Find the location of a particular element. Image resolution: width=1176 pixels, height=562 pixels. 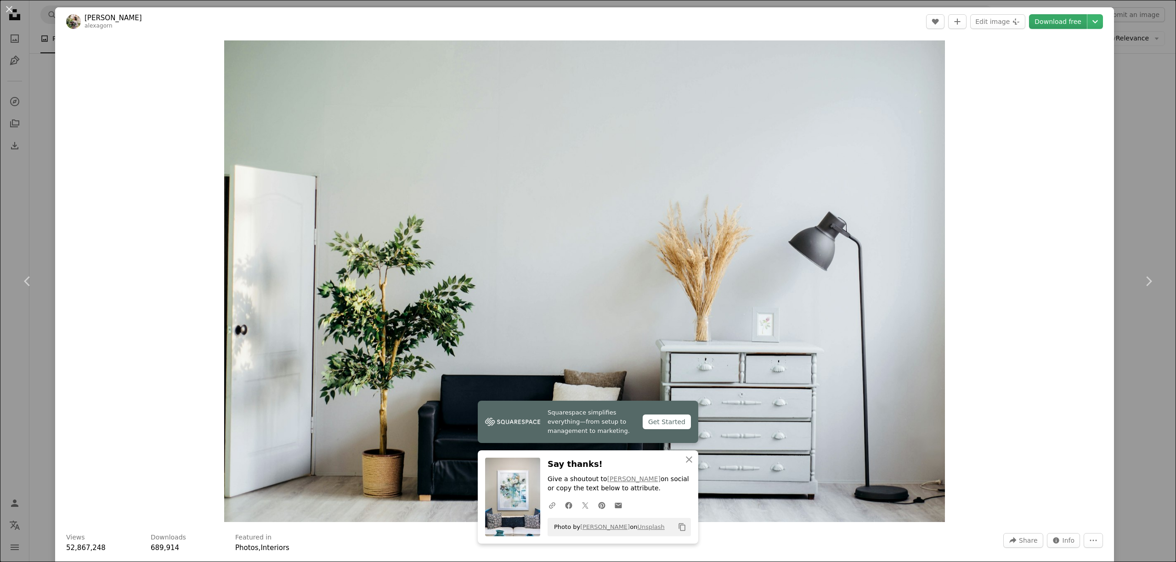

a: Go to Alexandra Gorn's profile is located at coordinates (73, 22).